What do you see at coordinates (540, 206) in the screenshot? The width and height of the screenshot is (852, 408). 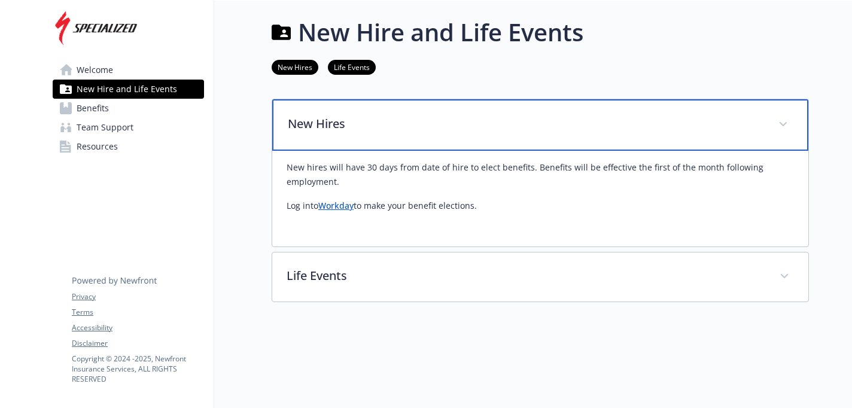 I see `p: Log into to make your benefit elections.` at bounding box center [540, 206].